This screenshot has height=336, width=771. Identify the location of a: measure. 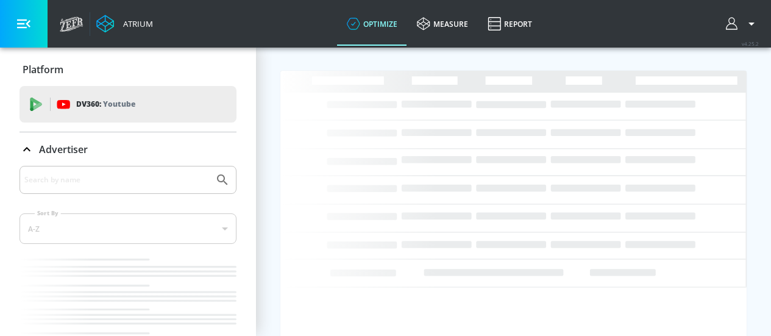
(442, 24).